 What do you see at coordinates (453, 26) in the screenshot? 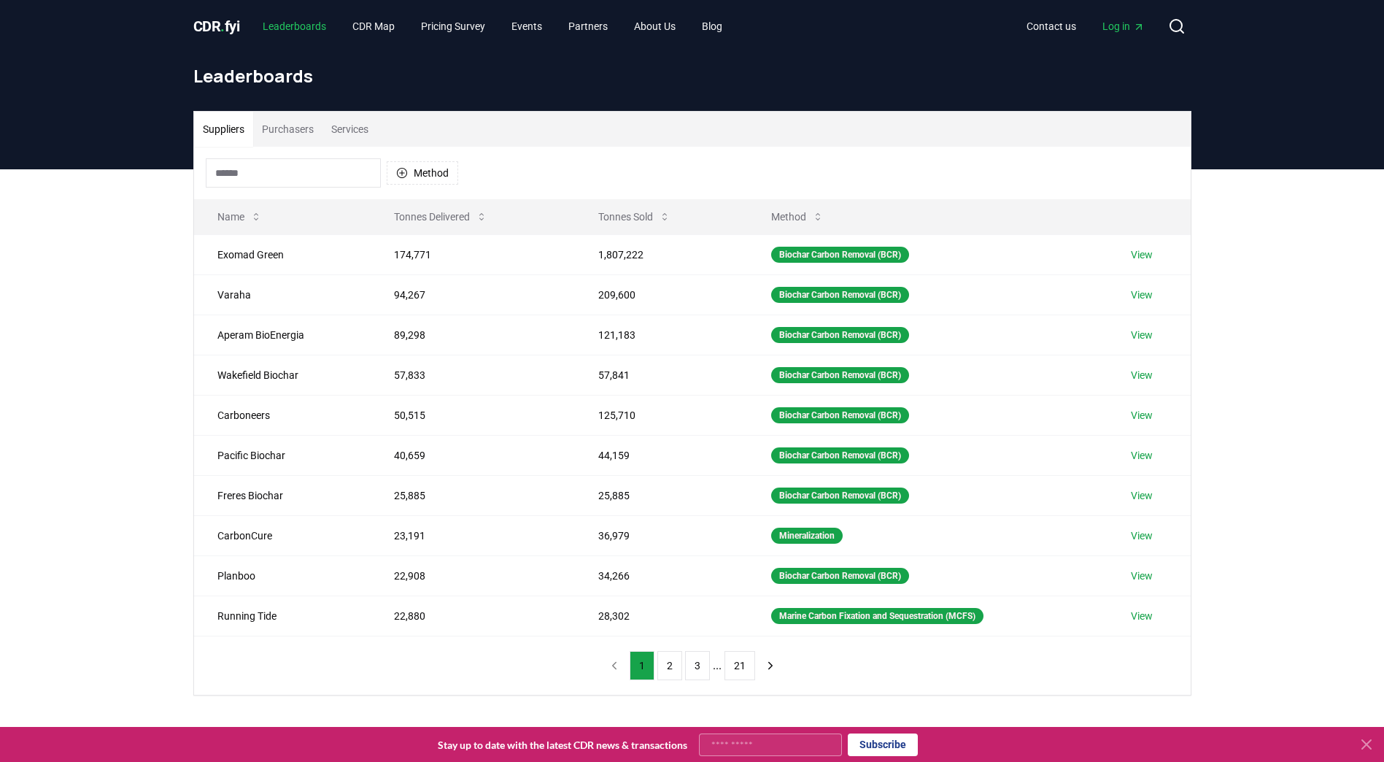
I see `a: Pricing Survey` at bounding box center [453, 26].